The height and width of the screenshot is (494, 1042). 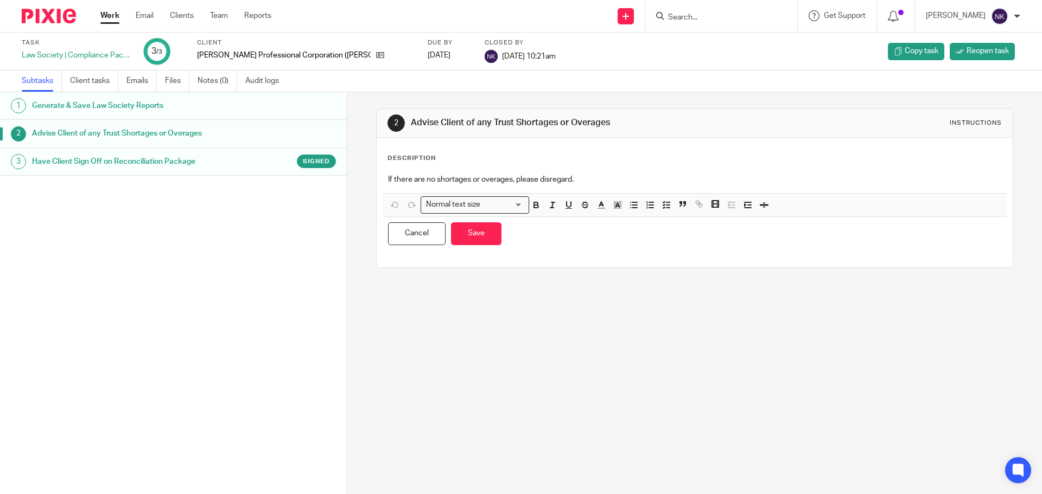 What do you see at coordinates (520, 43) in the screenshot?
I see `label: Closed by` at bounding box center [520, 43].